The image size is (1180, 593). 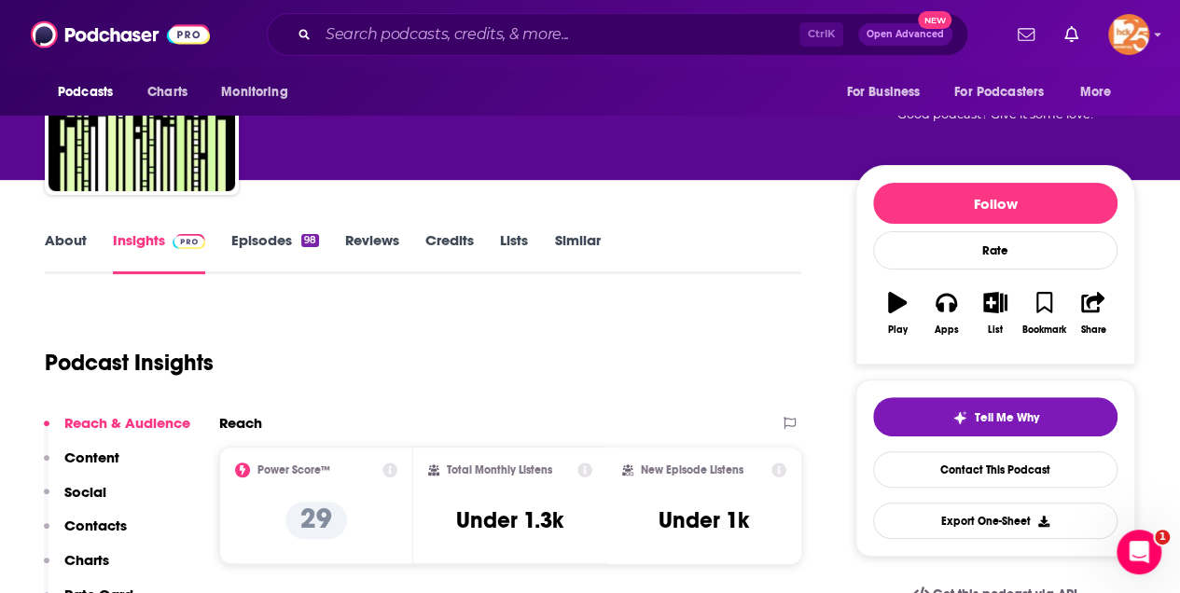 I want to click on img: tell me why sparkle, so click(x=960, y=418).